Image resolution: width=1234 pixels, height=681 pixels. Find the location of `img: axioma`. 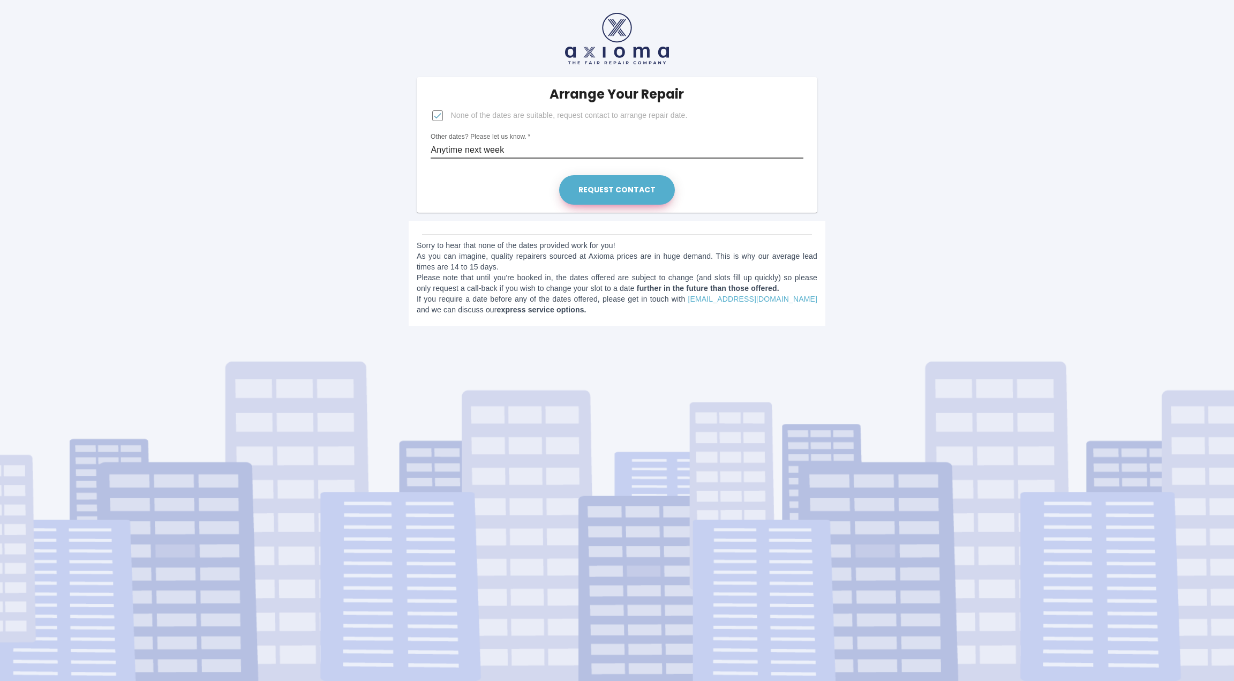

img: axioma is located at coordinates (617, 39).